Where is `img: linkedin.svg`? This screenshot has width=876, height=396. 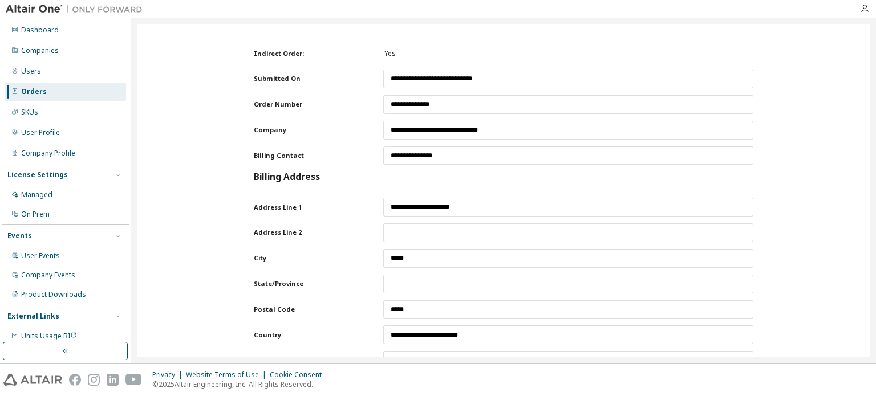 img: linkedin.svg is located at coordinates (112, 380).